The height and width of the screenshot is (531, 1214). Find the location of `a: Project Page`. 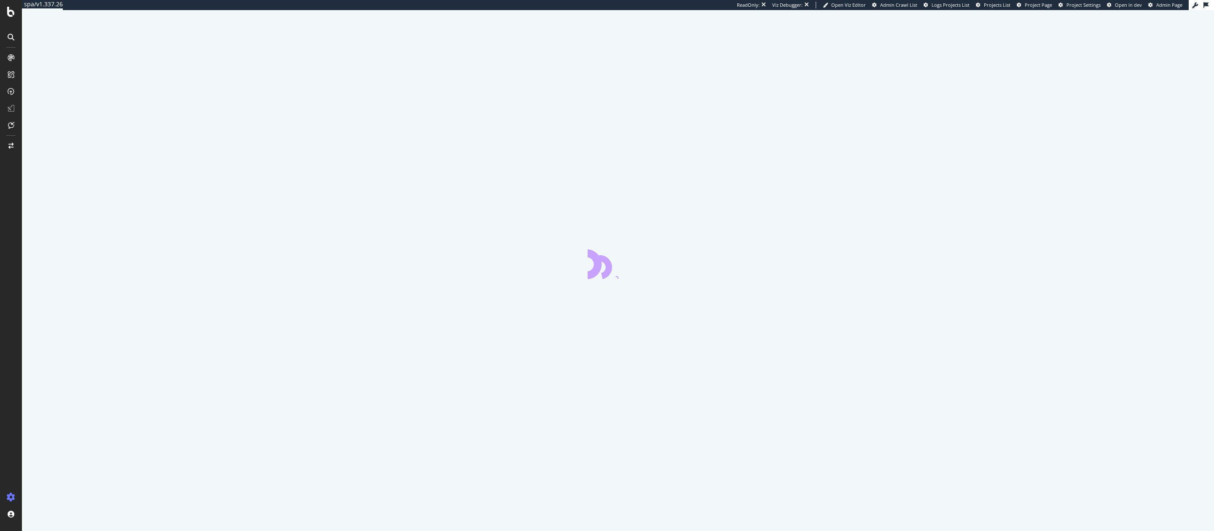

a: Project Page is located at coordinates (1034, 5).